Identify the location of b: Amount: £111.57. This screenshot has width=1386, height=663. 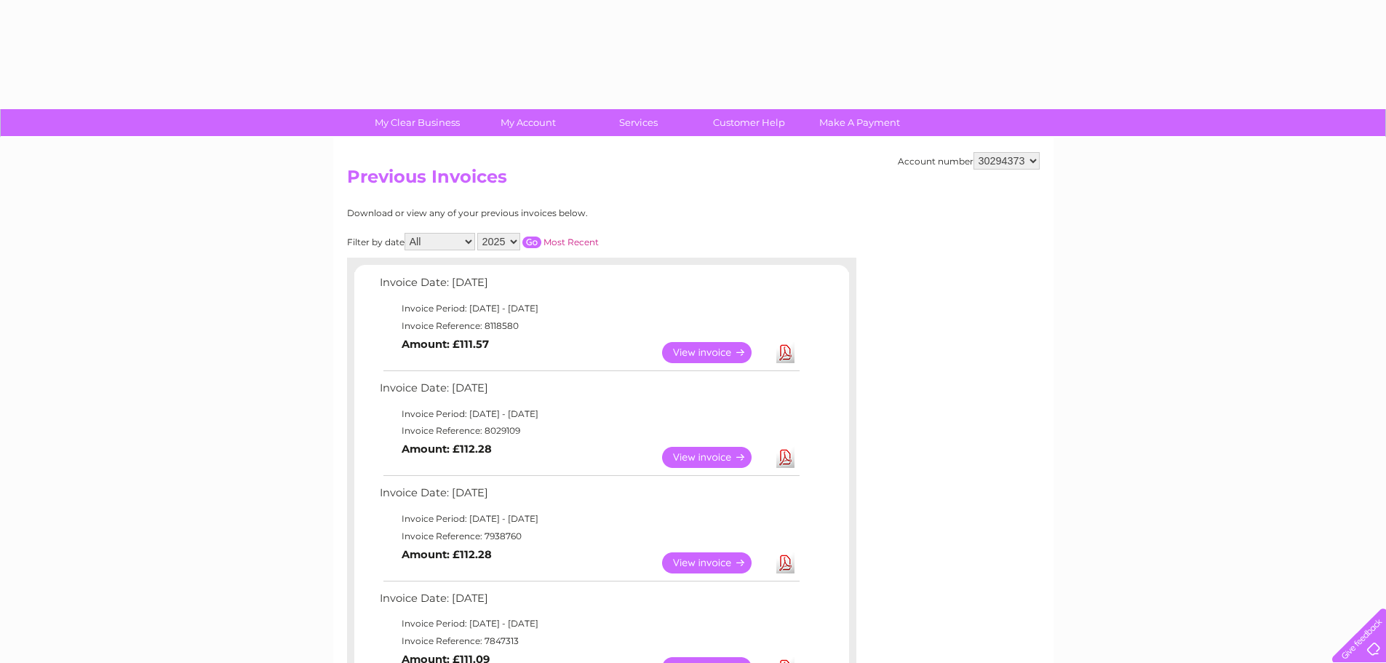
(445, 344).